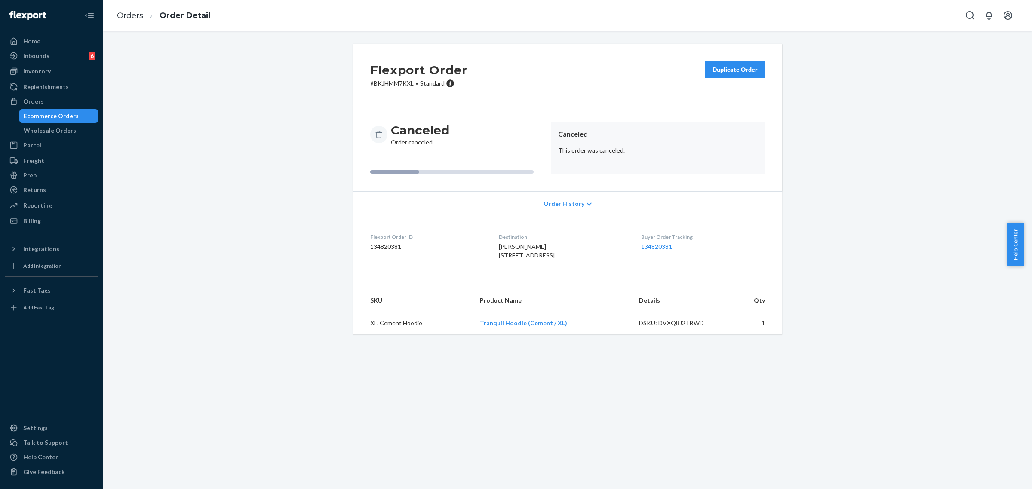  I want to click on div: Ecommerce Orders, so click(51, 116).